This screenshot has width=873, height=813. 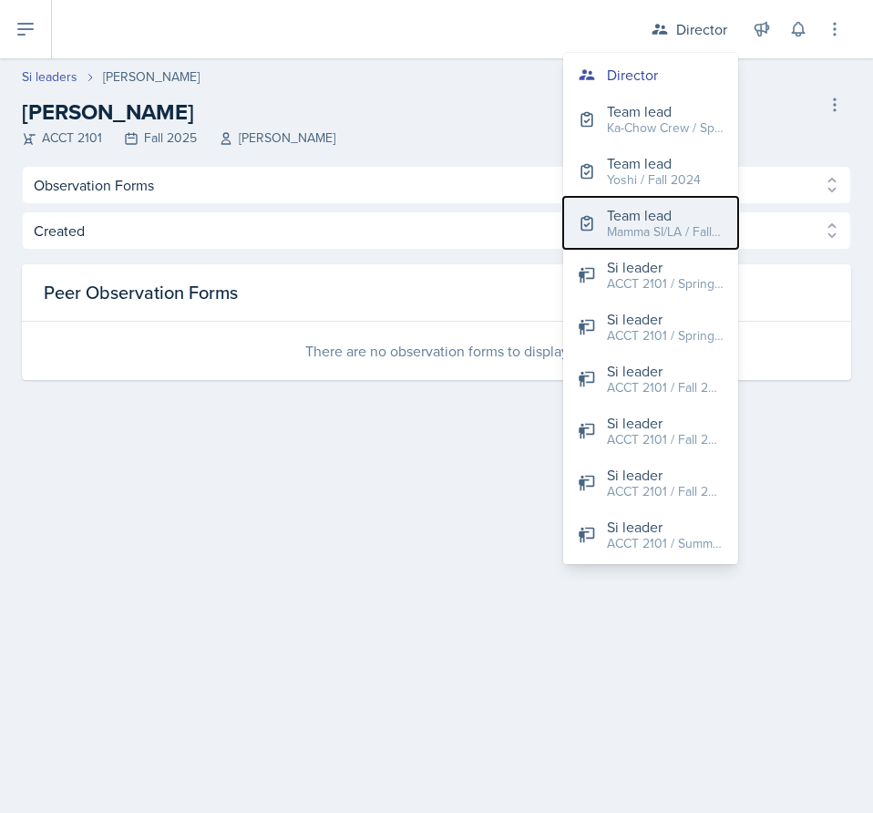 I want to click on div: Peer Observation Forms, so click(x=436, y=293).